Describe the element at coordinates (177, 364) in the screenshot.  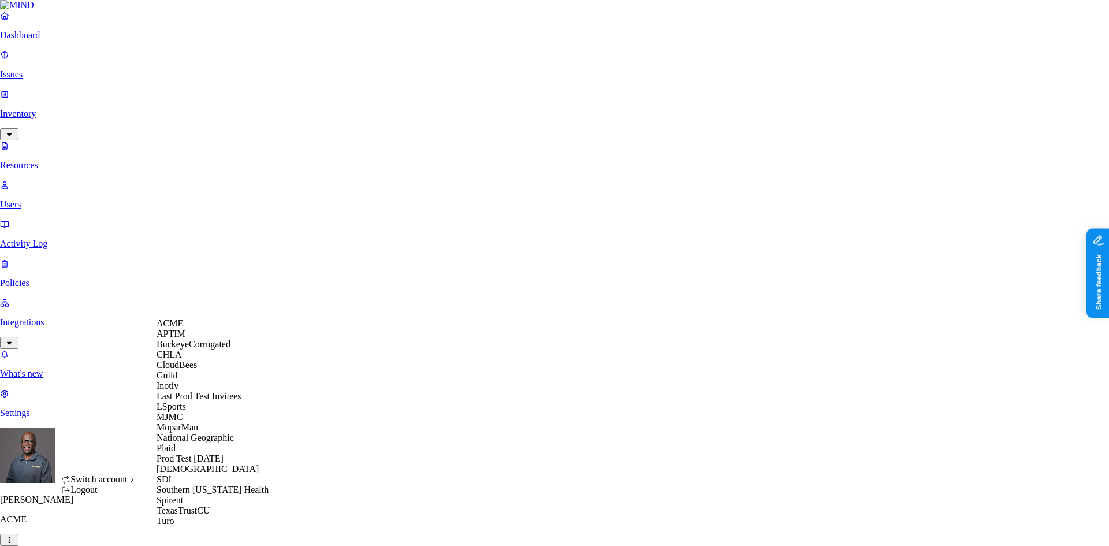
I see `span: CloudBees` at that location.